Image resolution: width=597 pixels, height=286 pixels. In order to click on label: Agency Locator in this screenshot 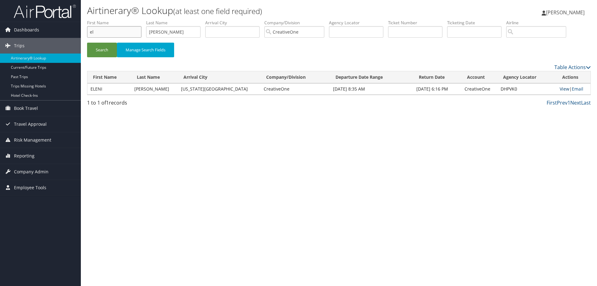, I will do `click(359, 23)`.